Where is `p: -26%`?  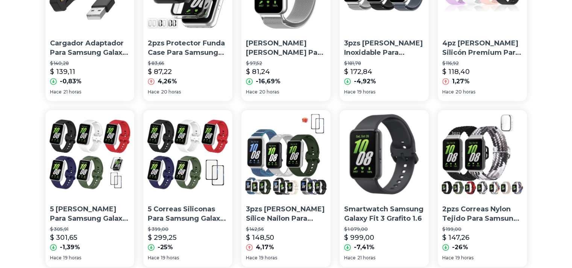 p: -26% is located at coordinates (460, 248).